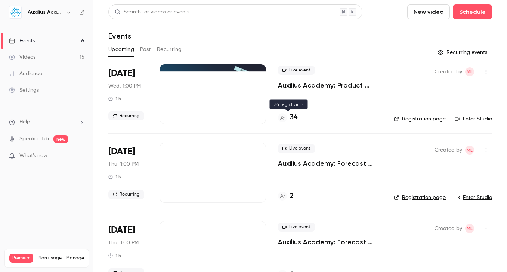 The height and width of the screenshot is (272, 507). What do you see at coordinates (428, 12) in the screenshot?
I see `button: New video` at bounding box center [428, 12].